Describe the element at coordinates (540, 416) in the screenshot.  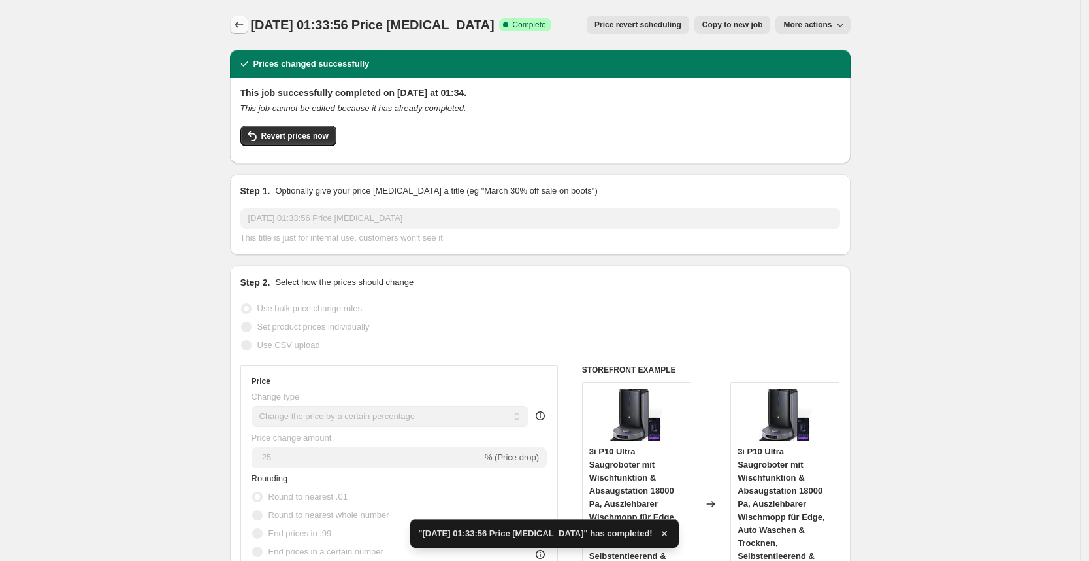
I see `div: help` at that location.